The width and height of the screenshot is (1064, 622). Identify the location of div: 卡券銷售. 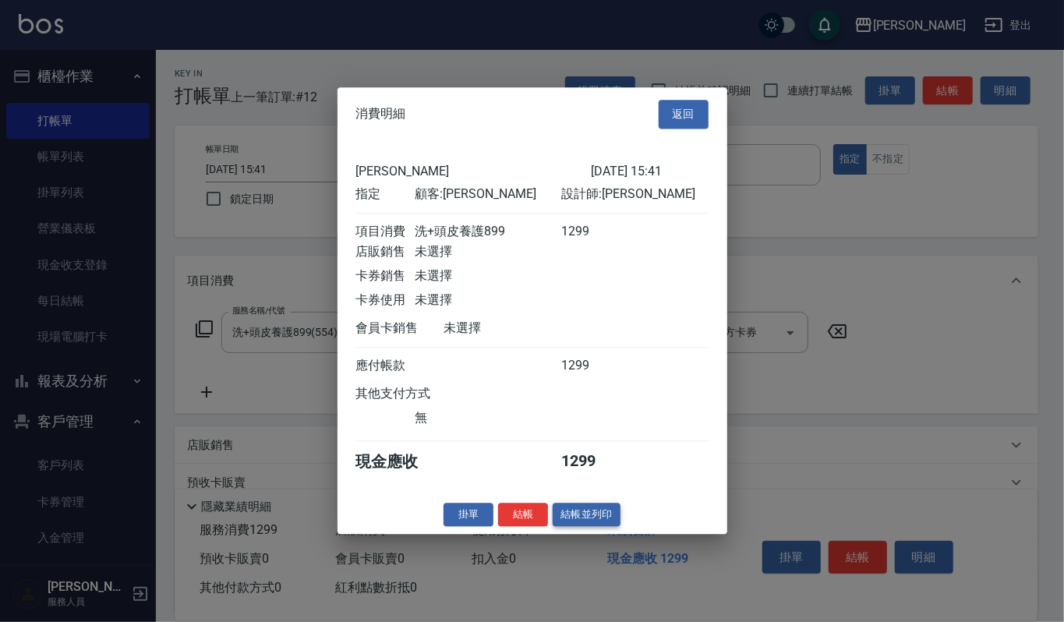
(385, 276).